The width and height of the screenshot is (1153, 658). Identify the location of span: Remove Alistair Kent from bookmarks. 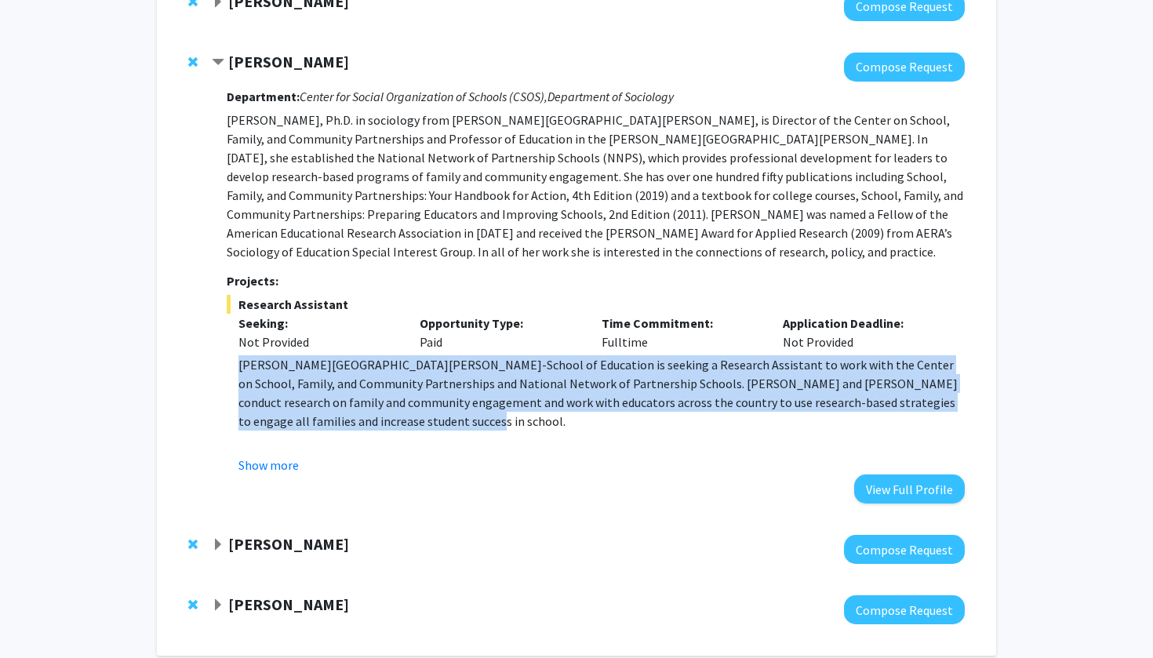
(193, 544).